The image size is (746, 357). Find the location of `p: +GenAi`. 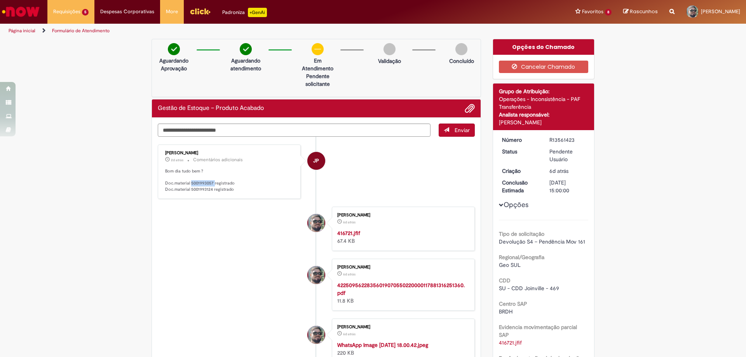

p: +GenAi is located at coordinates (257, 12).